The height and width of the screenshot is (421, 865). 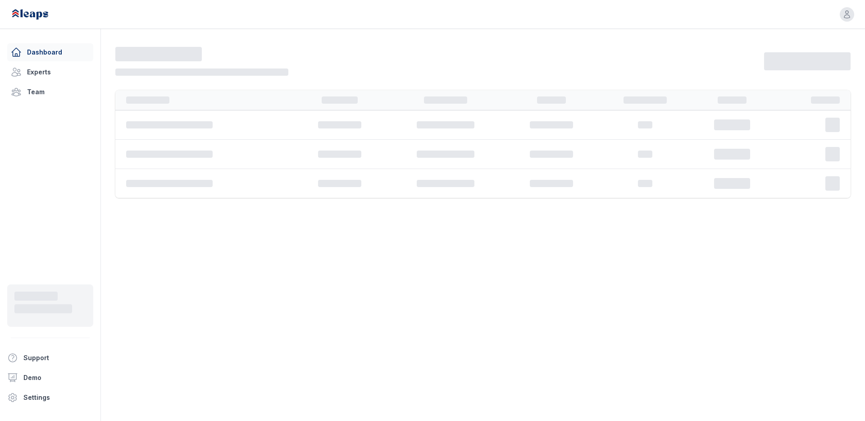 I want to click on a: Demo, so click(x=50, y=377).